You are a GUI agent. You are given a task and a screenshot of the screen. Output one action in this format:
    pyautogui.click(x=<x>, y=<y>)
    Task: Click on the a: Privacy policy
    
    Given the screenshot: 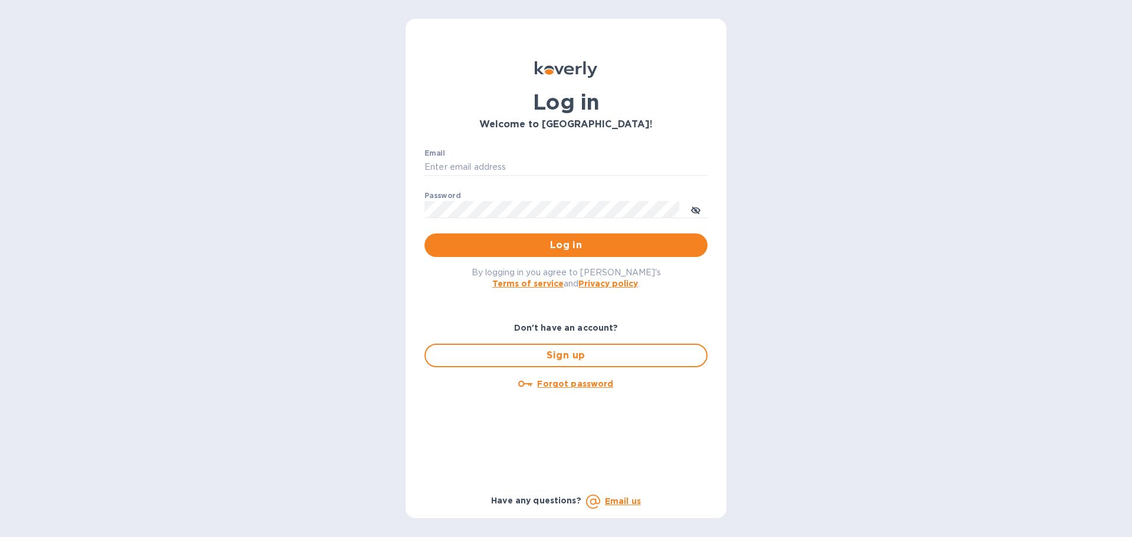 What is the action you would take?
    pyautogui.click(x=608, y=284)
    